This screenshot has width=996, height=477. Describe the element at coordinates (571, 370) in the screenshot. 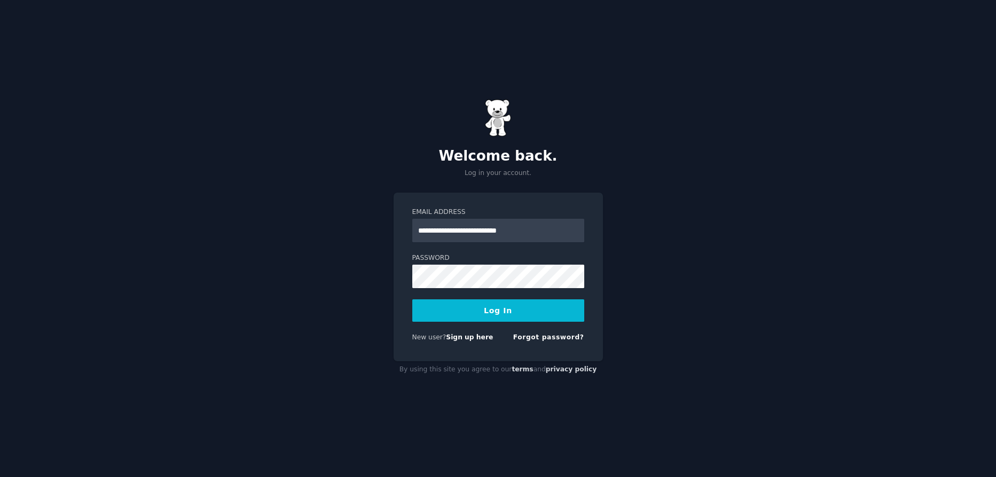

I see `a: privacy policy` at that location.